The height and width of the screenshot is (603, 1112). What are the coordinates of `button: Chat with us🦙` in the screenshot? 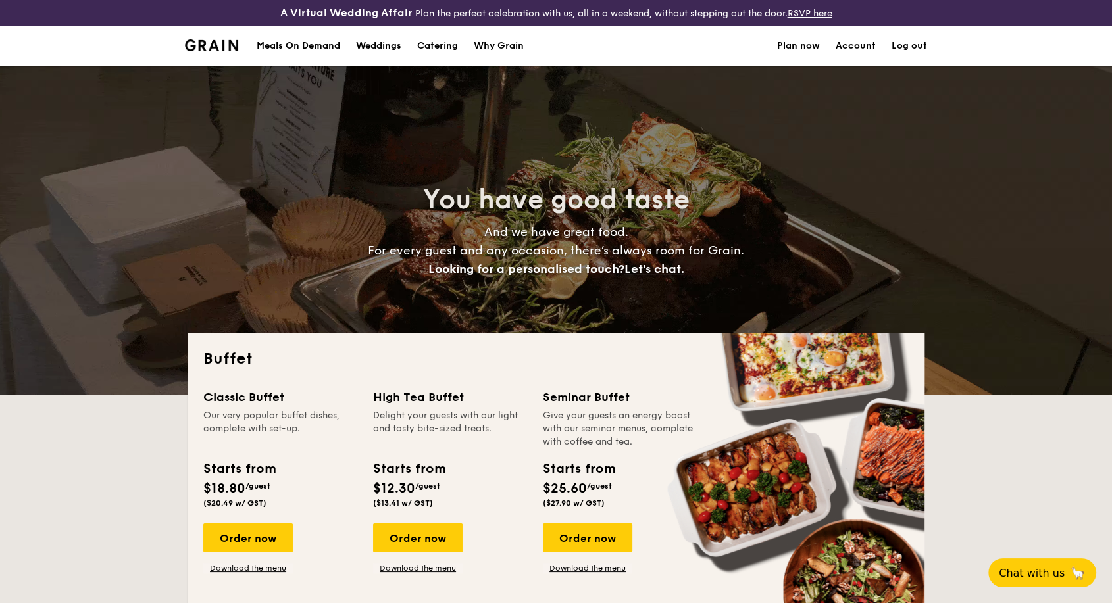 It's located at (1042, 573).